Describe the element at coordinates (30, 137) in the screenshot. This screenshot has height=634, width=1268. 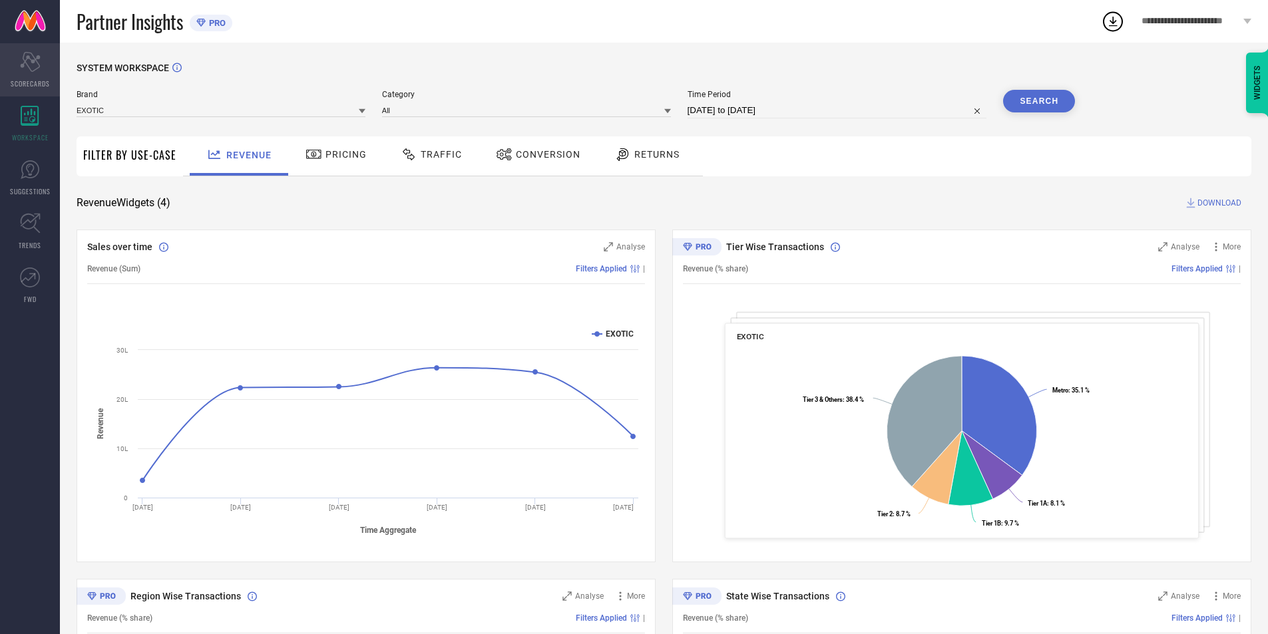
I see `span: WORKSPACE` at that location.